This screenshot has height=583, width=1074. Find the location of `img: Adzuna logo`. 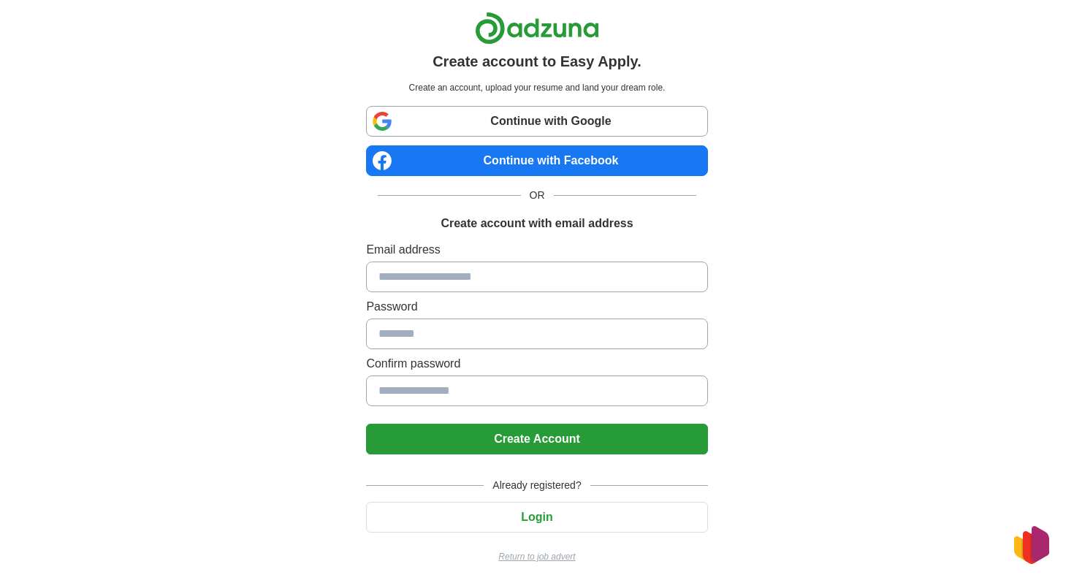

img: Adzuna logo is located at coordinates (537, 28).